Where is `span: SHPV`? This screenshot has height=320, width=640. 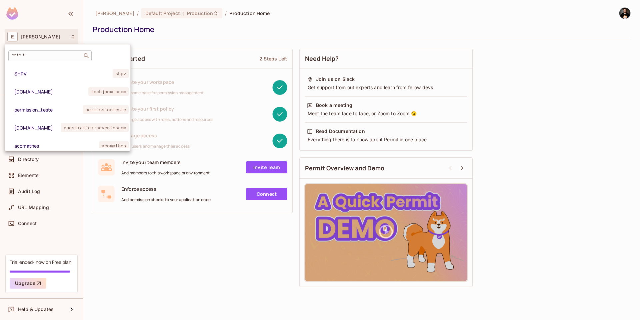
span: SHPV is located at coordinates (63, 73).